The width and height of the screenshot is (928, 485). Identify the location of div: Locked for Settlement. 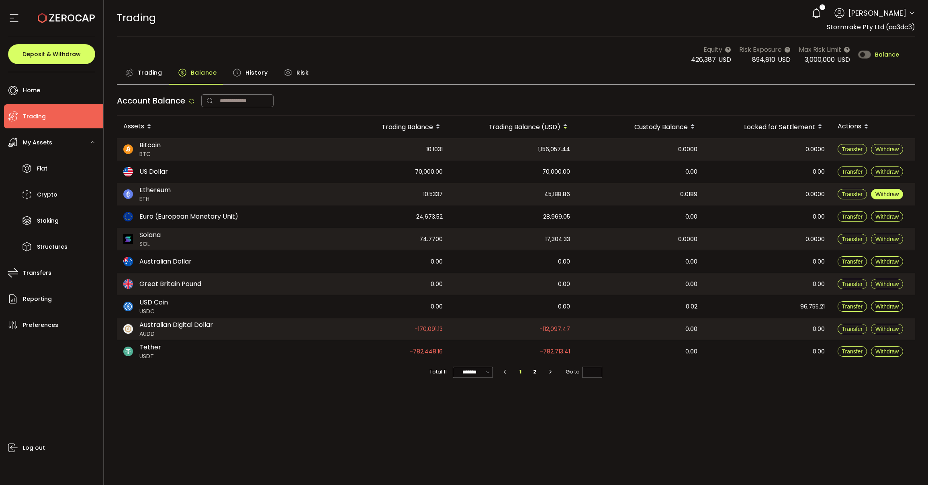
(767, 127).